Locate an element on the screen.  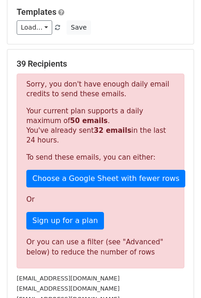
button: Save is located at coordinates (79, 27).